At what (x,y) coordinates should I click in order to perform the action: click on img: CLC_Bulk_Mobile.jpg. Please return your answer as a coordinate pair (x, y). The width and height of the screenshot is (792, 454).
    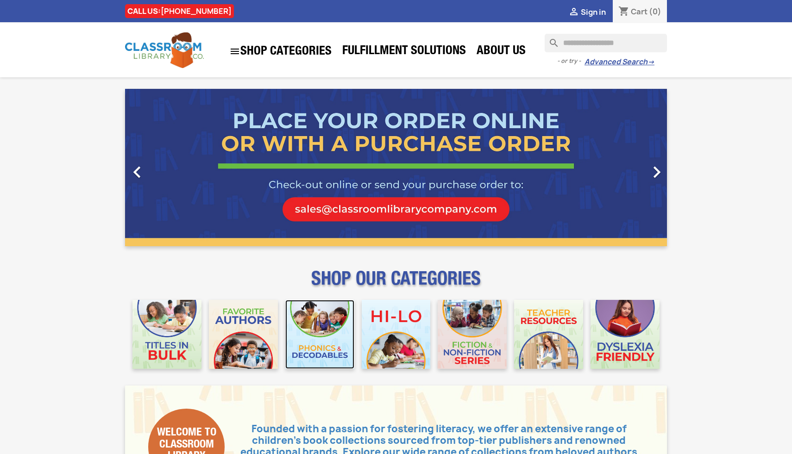
    Looking at the image, I should click on (167, 334).